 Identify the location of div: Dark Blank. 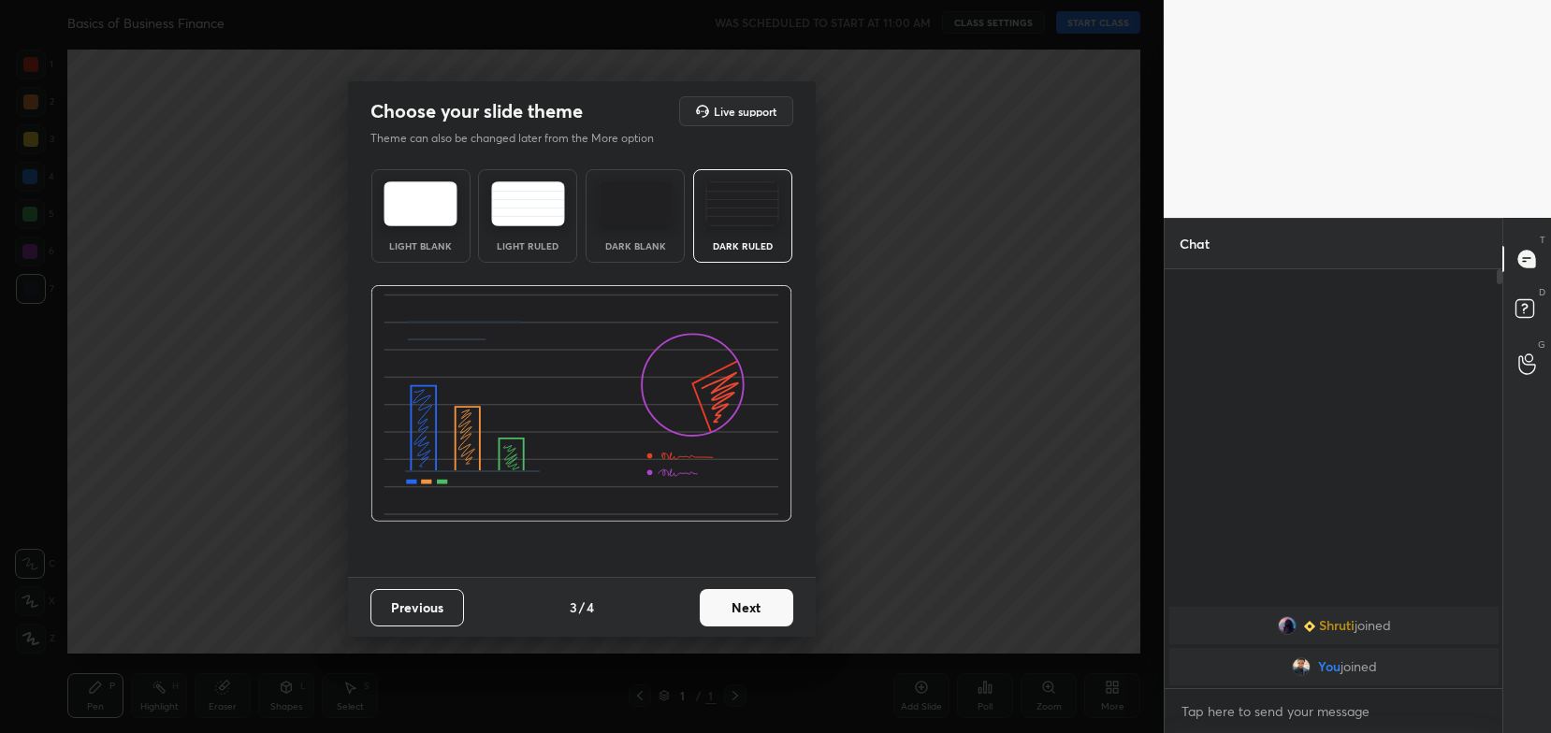
(635, 246).